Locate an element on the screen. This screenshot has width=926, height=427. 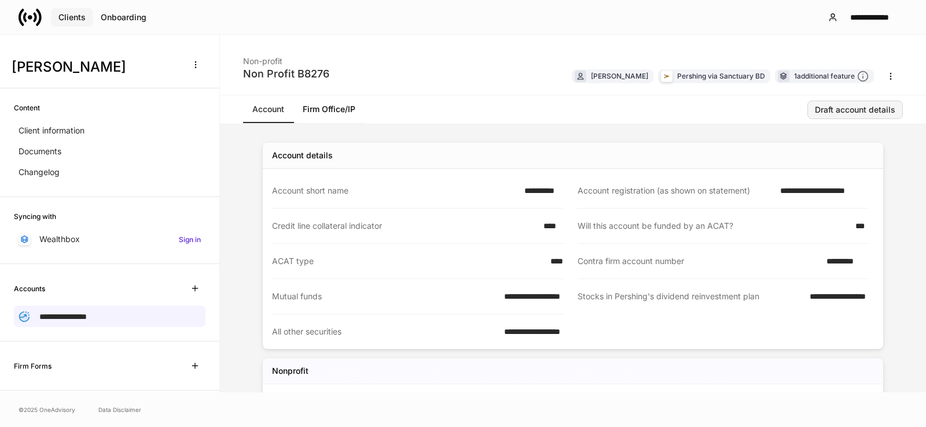
div: All other securities is located at coordinates (384, 332).